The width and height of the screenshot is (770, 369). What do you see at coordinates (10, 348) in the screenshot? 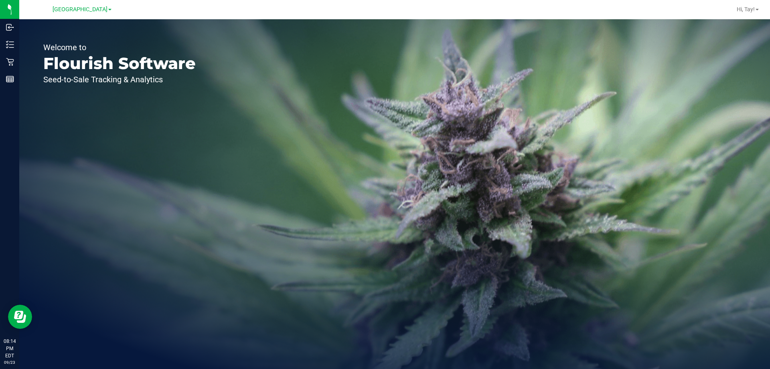
I see `p: 08:14 PM EDT` at bounding box center [10, 348].